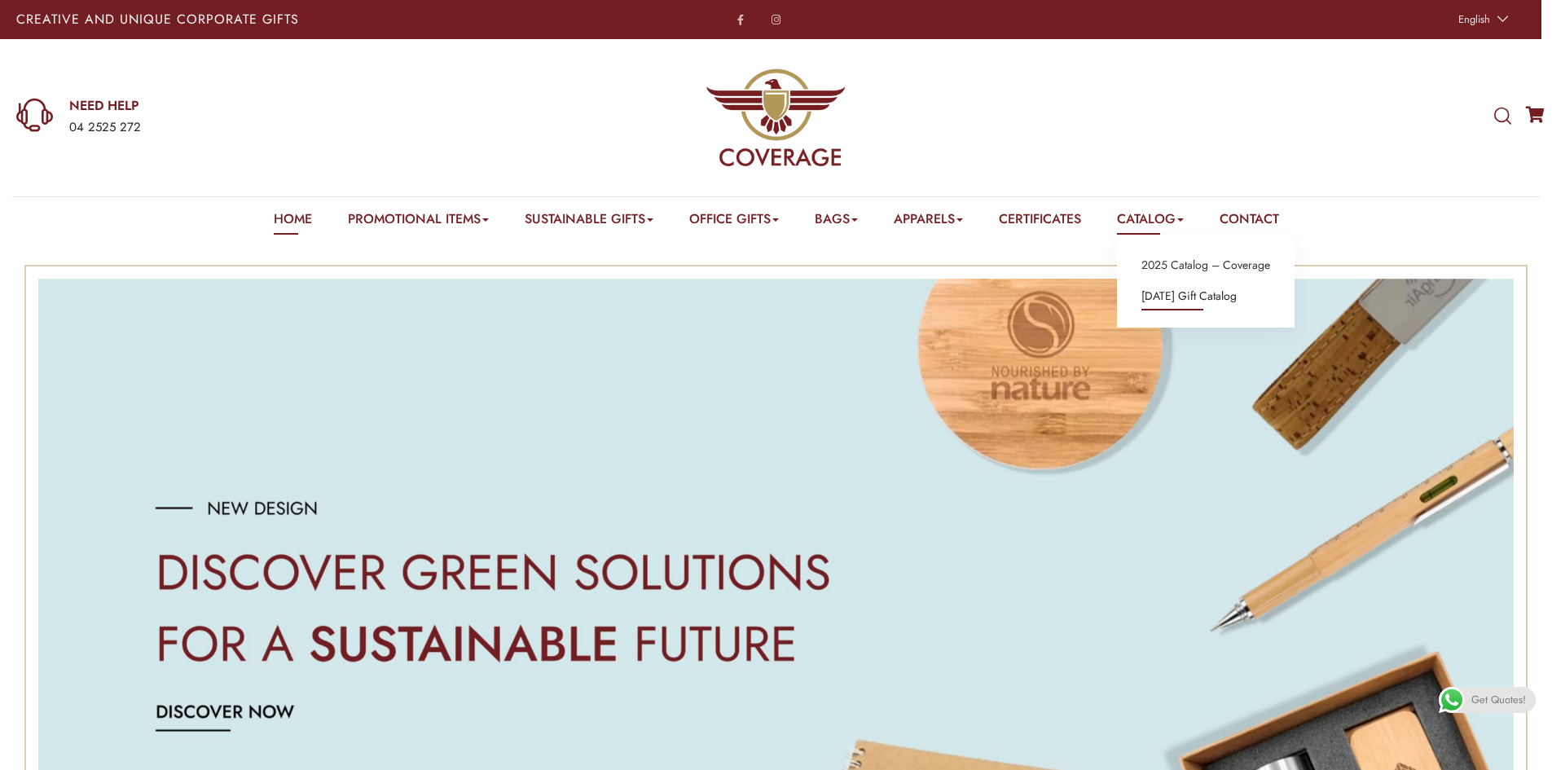 This screenshot has height=770, width=1552. Describe the element at coordinates (1481, 20) in the screenshot. I see `a: English` at that location.